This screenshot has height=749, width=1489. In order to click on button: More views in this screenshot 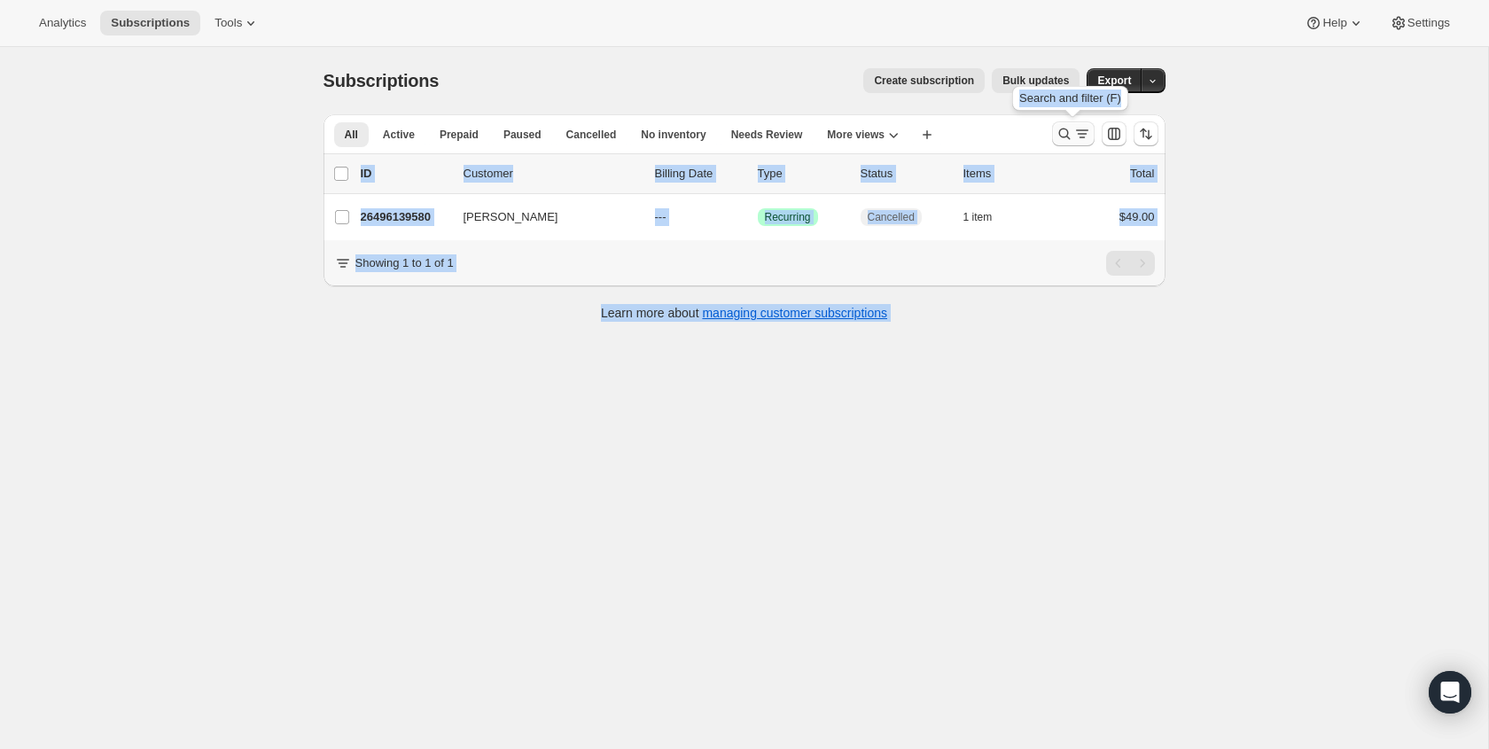, I will do `click(863, 135)`.